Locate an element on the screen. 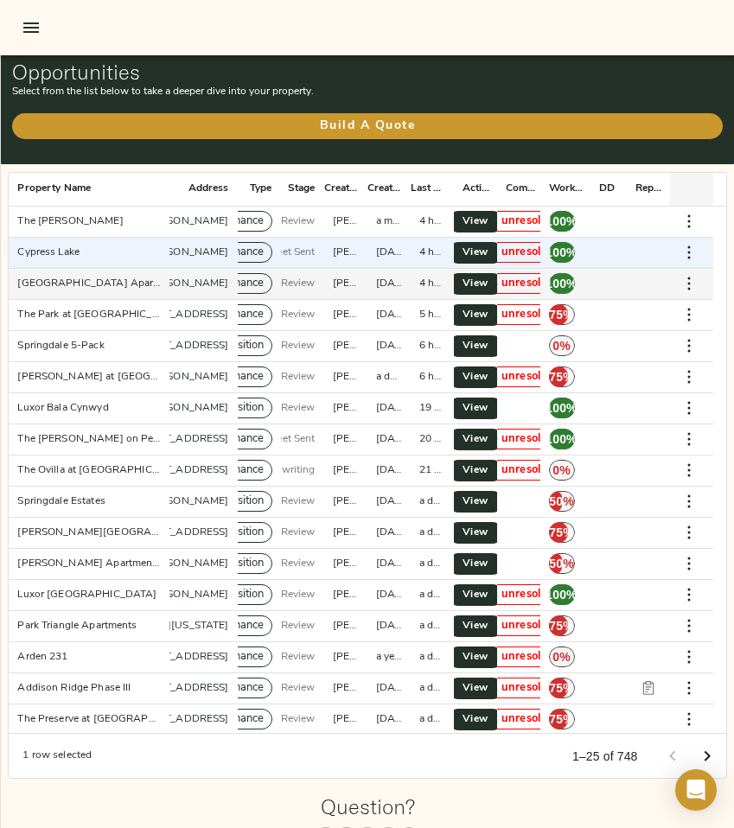  div: 20 hours ago is located at coordinates (432, 439).